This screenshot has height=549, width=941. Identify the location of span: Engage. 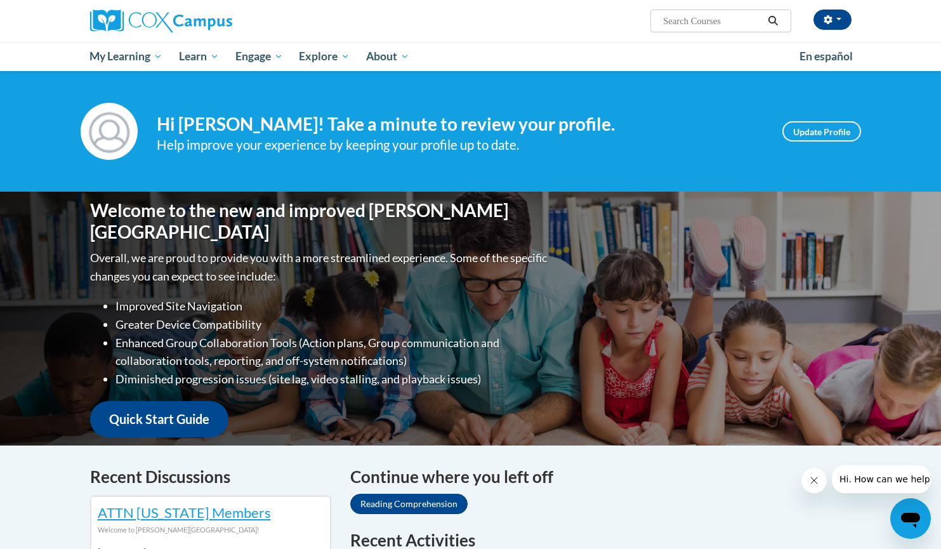
(259, 56).